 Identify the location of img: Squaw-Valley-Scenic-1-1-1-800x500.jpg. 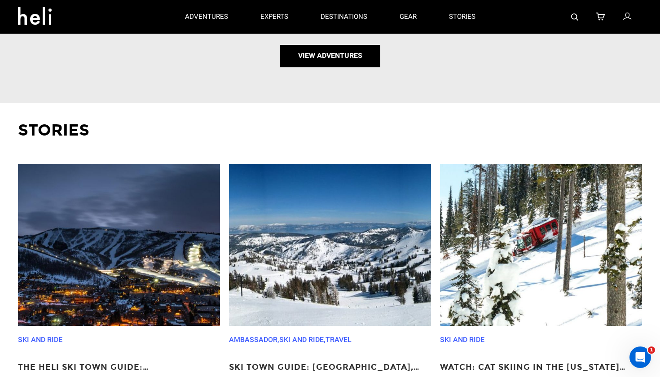
(330, 245).